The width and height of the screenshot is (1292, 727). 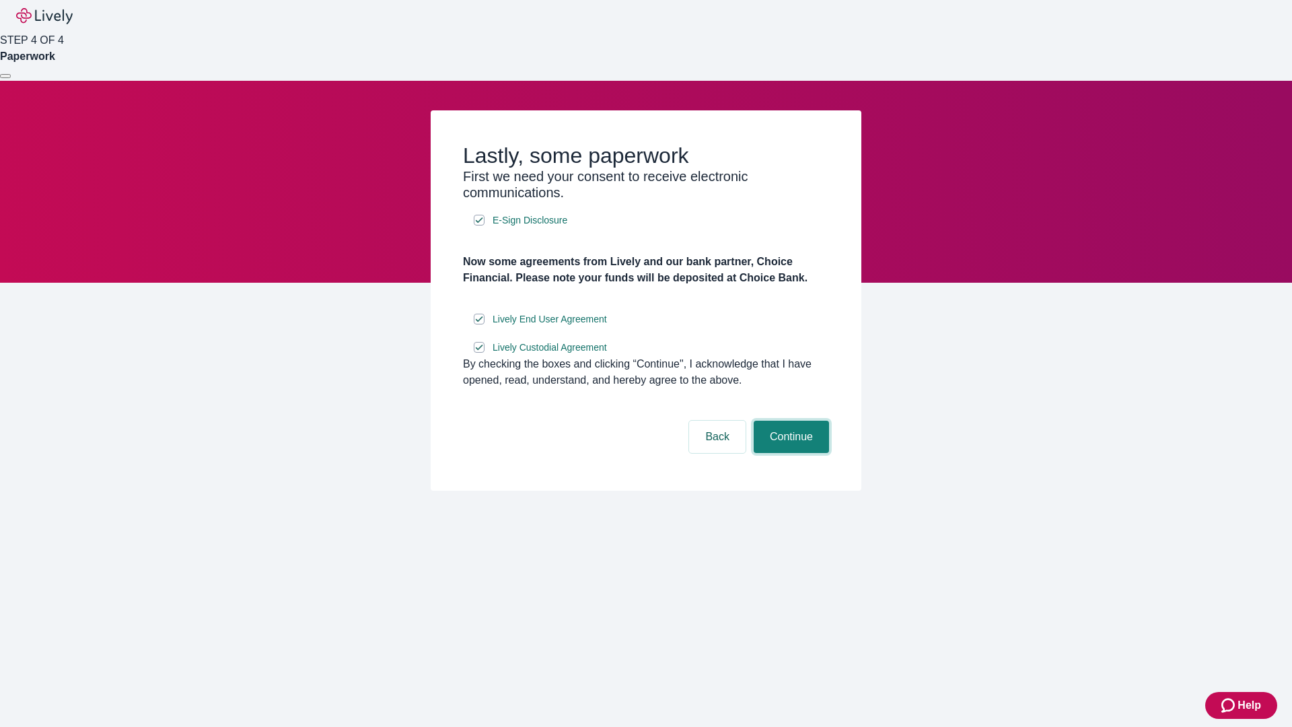 I want to click on span: Help, so click(x=1249, y=705).